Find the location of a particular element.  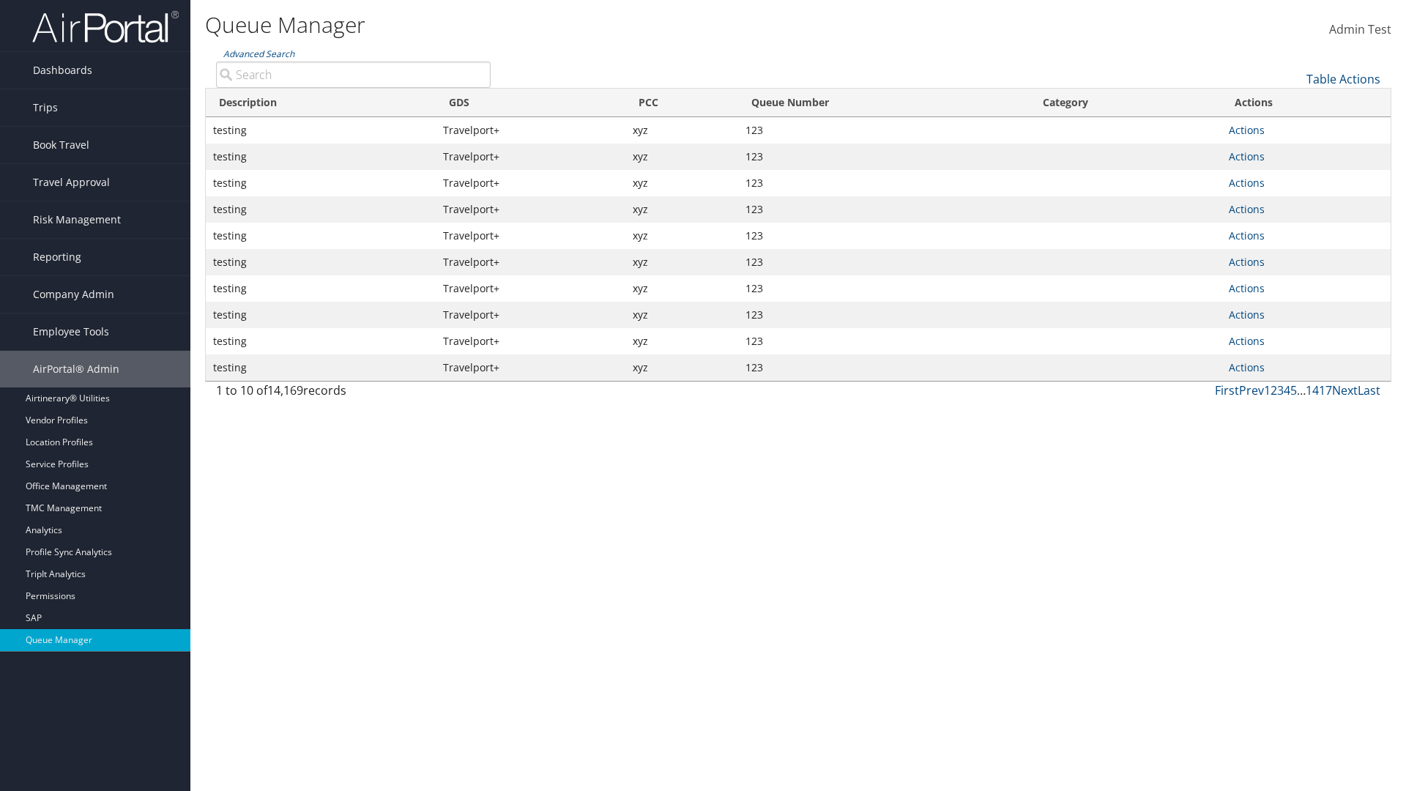

h1: Queue Manager is located at coordinates (601, 25).